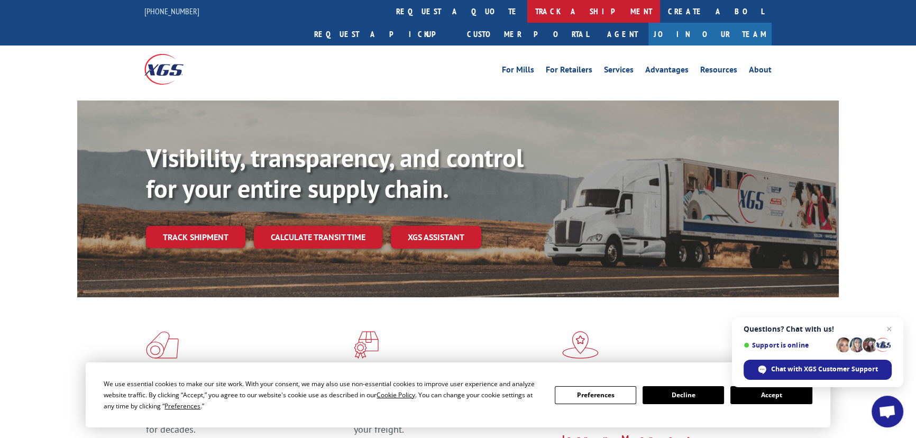  I want to click on div: Open chat, so click(887, 411).